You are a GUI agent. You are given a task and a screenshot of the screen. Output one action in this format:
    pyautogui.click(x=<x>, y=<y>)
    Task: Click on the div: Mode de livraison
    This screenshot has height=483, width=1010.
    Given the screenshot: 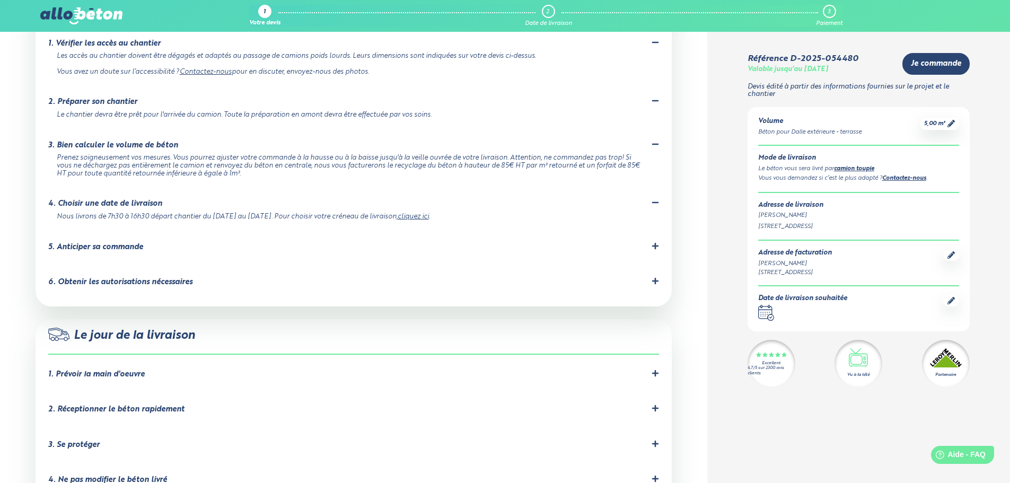 What is the action you would take?
    pyautogui.click(x=858, y=158)
    